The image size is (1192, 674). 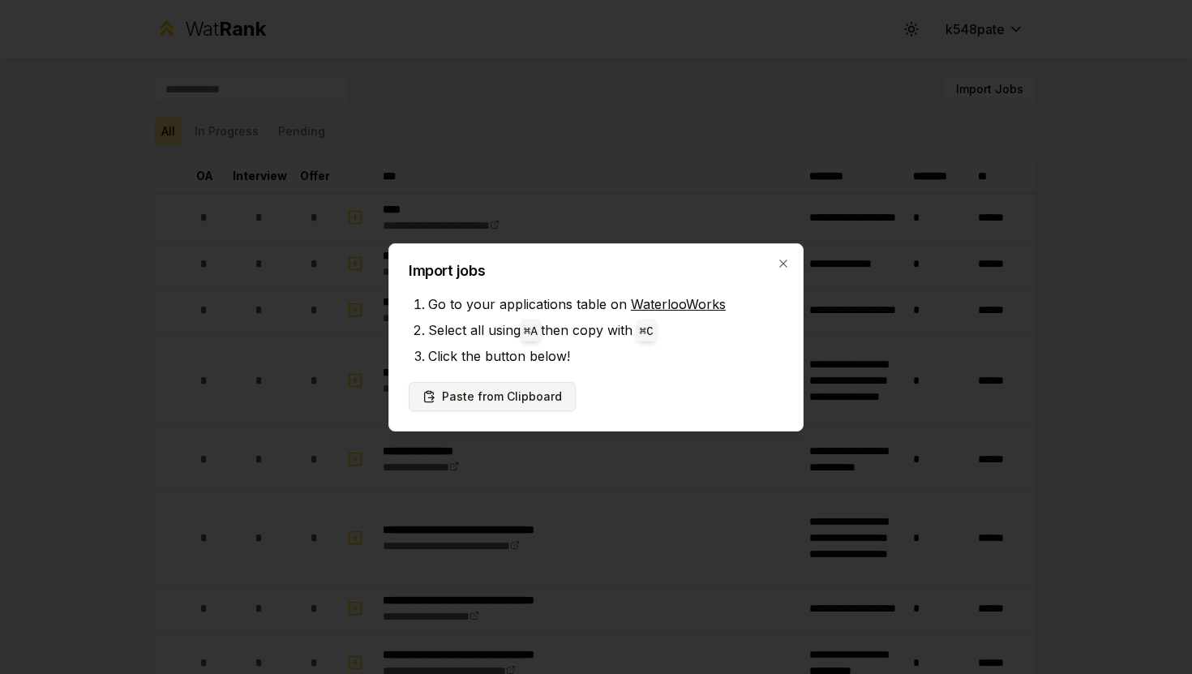 I want to click on li: Select all using then copy with, so click(x=606, y=330).